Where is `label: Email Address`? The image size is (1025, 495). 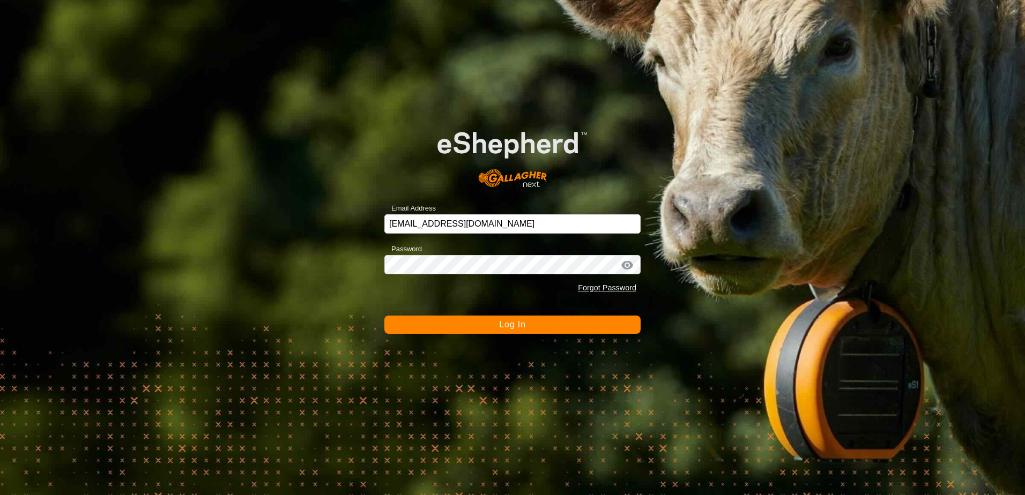 label: Email Address is located at coordinates (410, 209).